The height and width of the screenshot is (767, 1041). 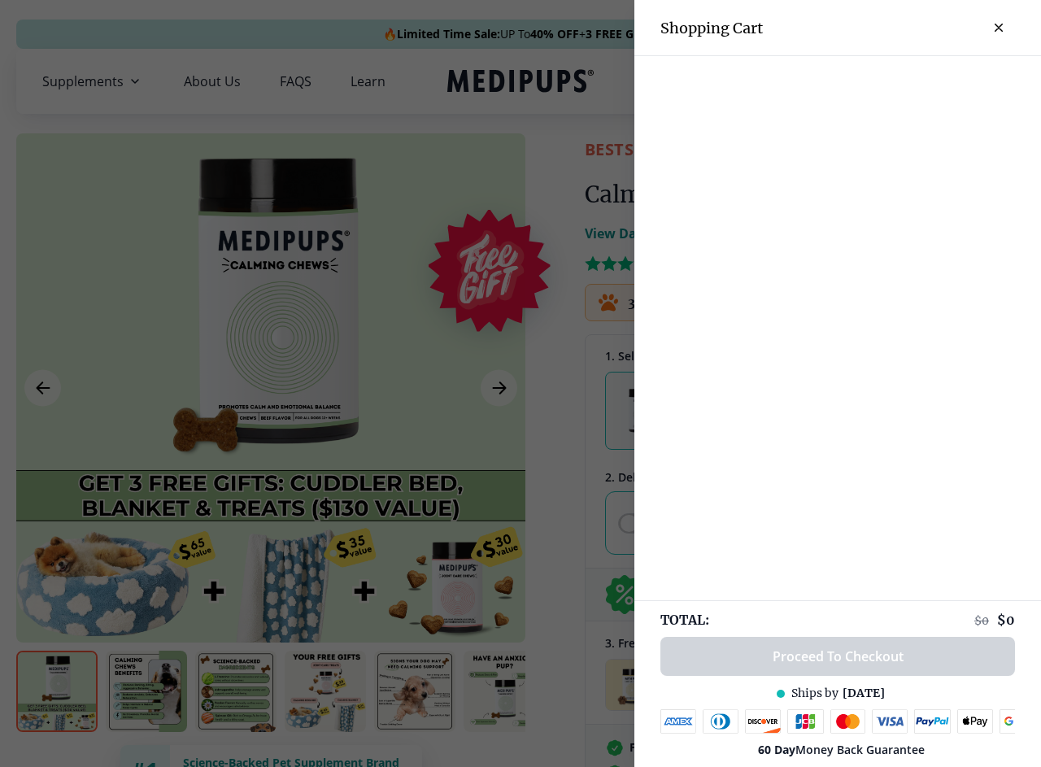 I want to click on strong: 60 Day, so click(x=777, y=749).